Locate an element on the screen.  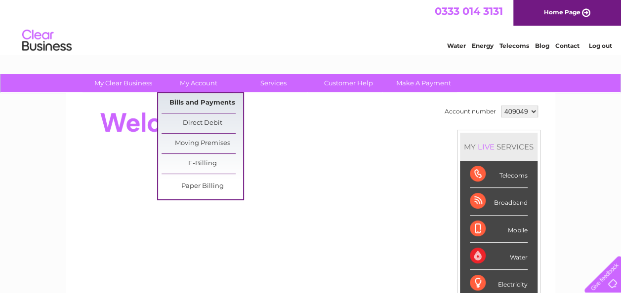
a: Energy is located at coordinates (482, 45).